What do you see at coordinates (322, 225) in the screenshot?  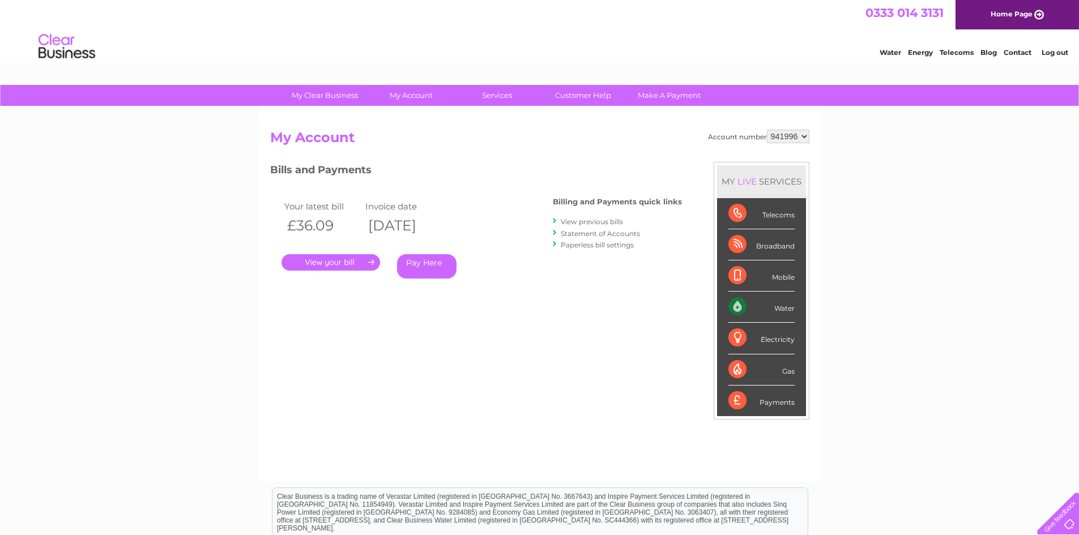 I see `th: £36.09` at bounding box center [322, 225].